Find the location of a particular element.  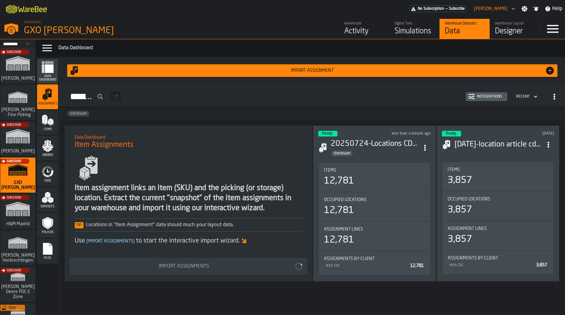

h3: 20250724-Locations CDC proglove.csv is located at coordinates (375, 144).